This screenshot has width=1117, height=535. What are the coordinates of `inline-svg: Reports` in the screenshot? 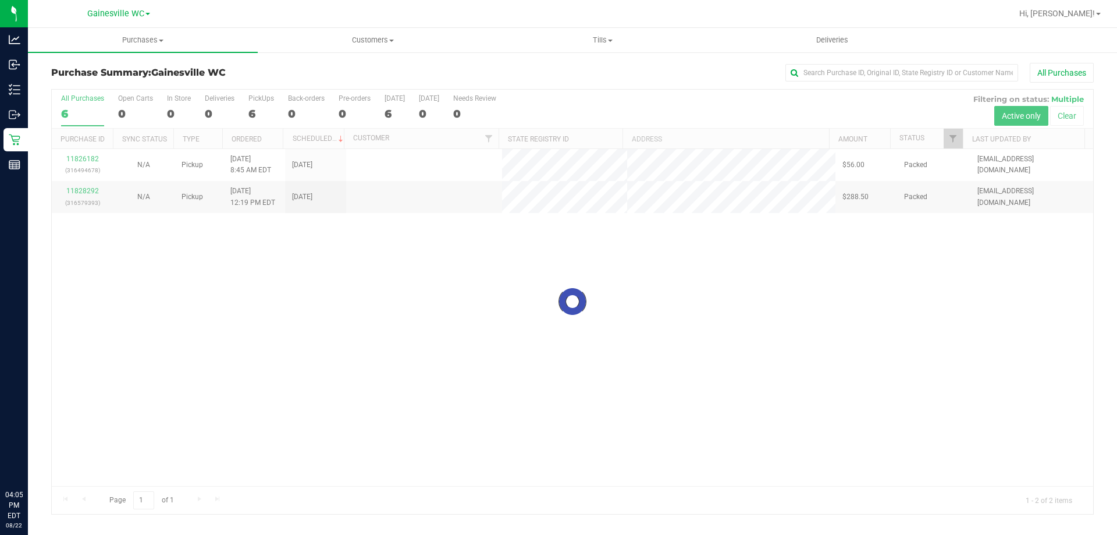 It's located at (15, 165).